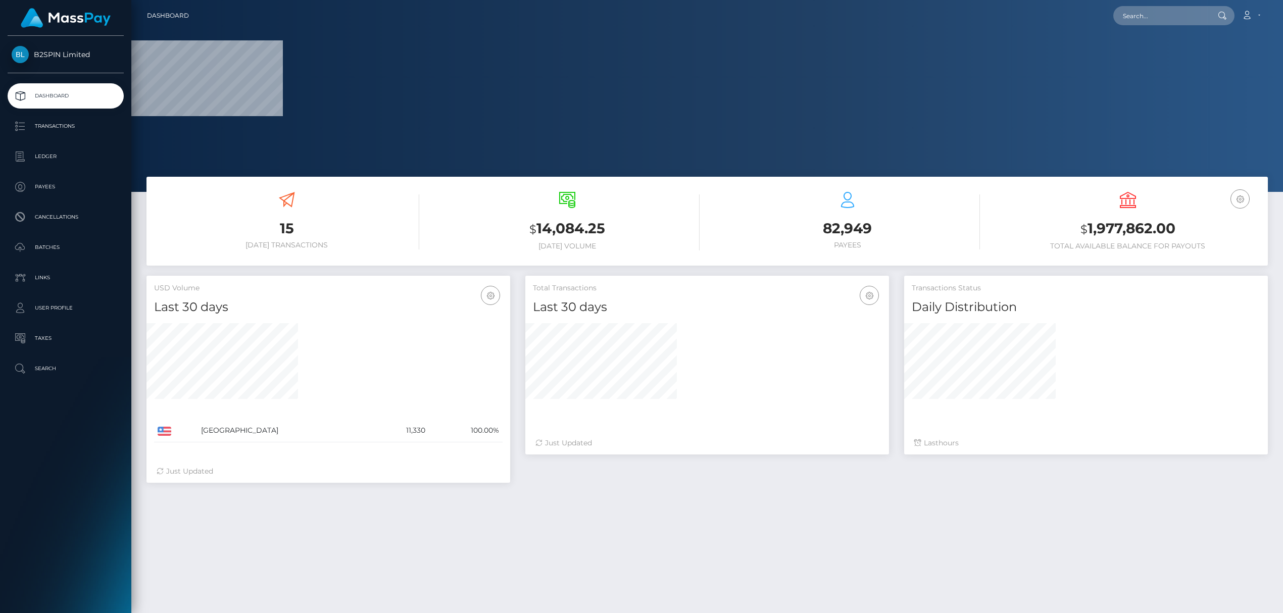  Describe the element at coordinates (66, 217) in the screenshot. I see `a: Cancellations` at that location.